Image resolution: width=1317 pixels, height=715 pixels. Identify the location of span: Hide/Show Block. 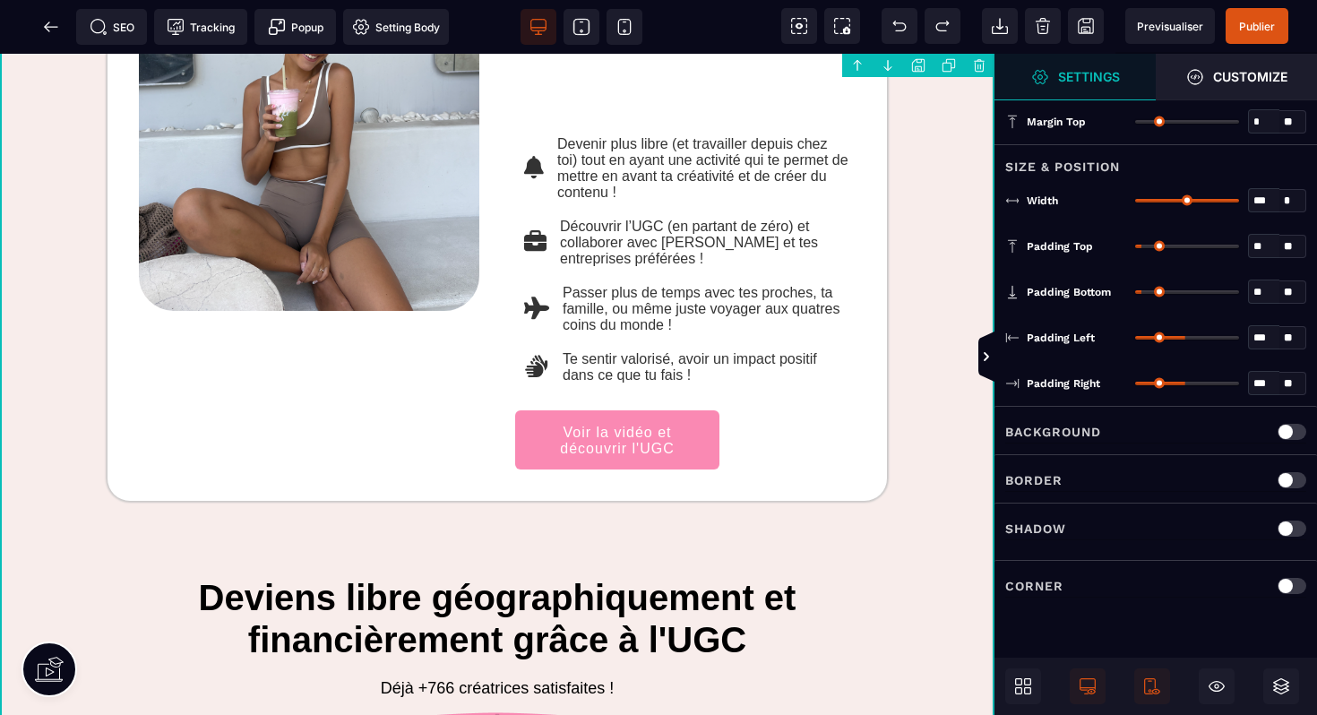
(1217, 686).